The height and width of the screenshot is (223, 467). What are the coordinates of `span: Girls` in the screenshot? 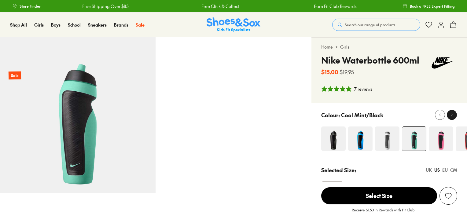 It's located at (39, 25).